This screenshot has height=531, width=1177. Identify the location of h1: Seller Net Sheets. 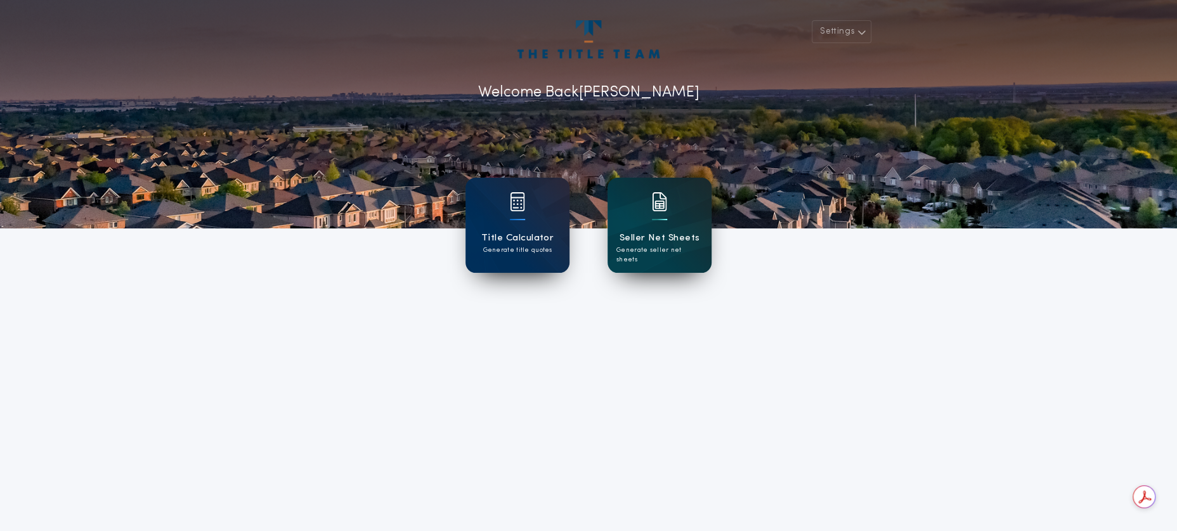
(660, 238).